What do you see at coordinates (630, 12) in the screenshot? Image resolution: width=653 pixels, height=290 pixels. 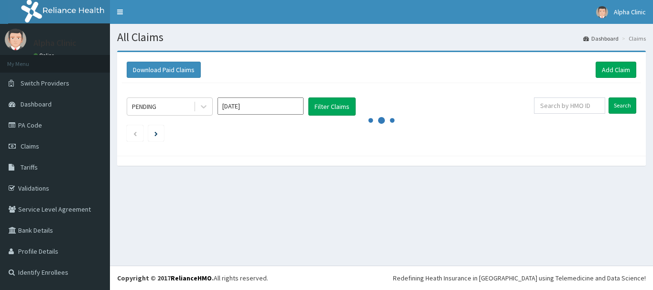 I see `span: Alpha Clinic` at bounding box center [630, 12].